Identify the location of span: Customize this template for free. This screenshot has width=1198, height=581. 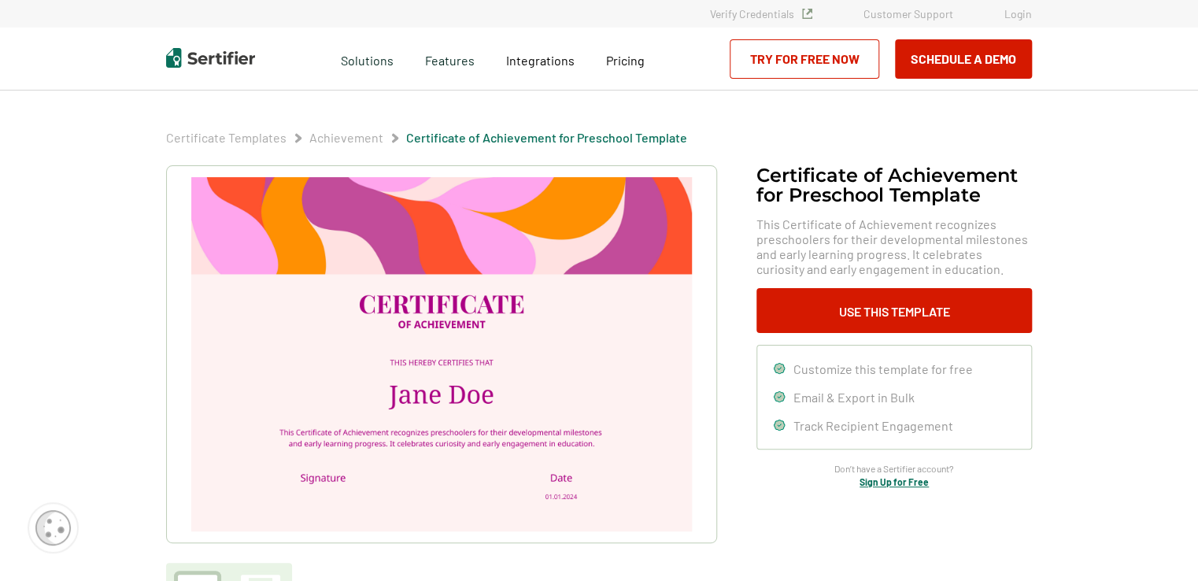
(883, 368).